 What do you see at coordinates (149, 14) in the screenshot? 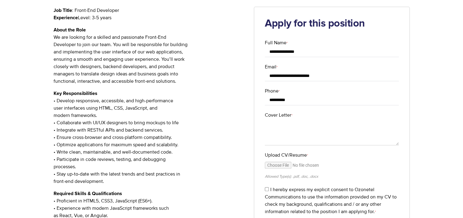
I see `p: : Front-End Developer Level: 3-5 years` at bounding box center [149, 14].